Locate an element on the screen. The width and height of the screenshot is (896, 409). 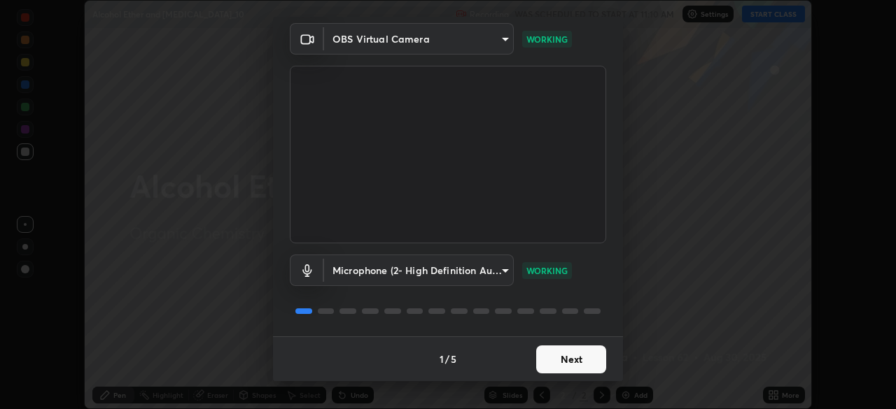
button: Next is located at coordinates (571, 360).